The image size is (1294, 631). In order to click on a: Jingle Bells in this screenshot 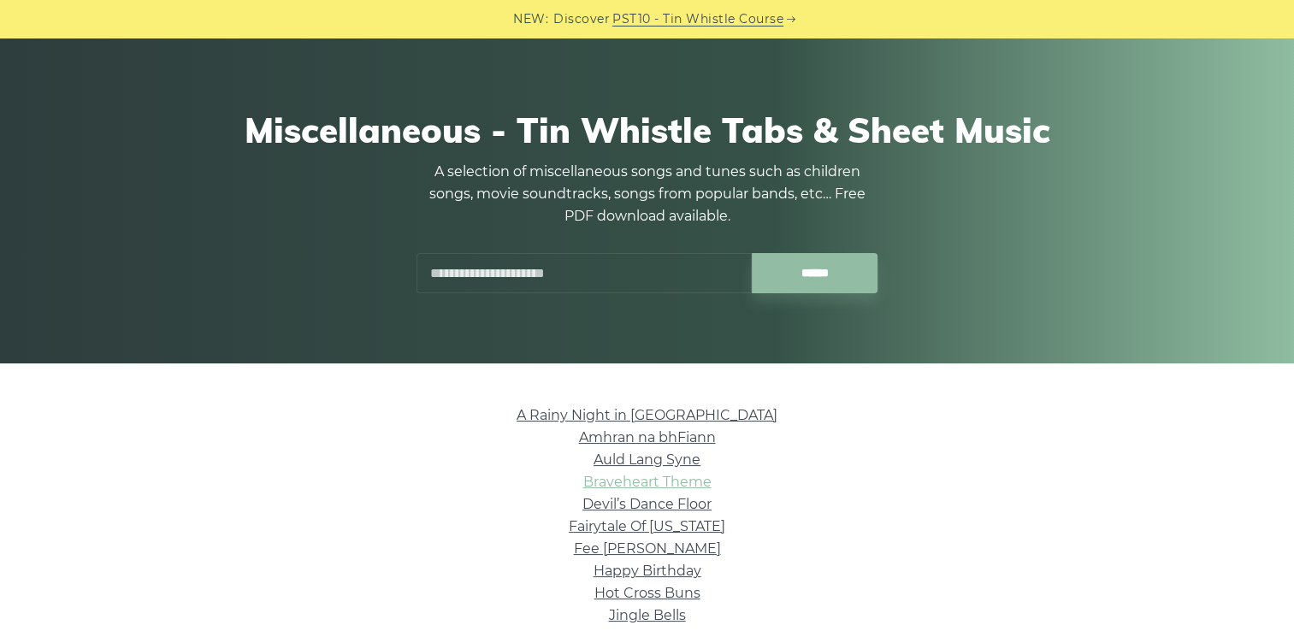, I will do `click(648, 615)`.